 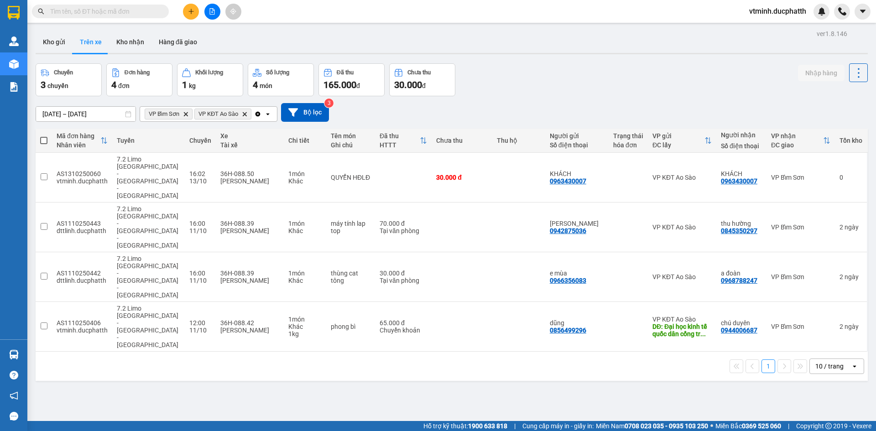 I want to click on div: ĐC giao, so click(x=797, y=145).